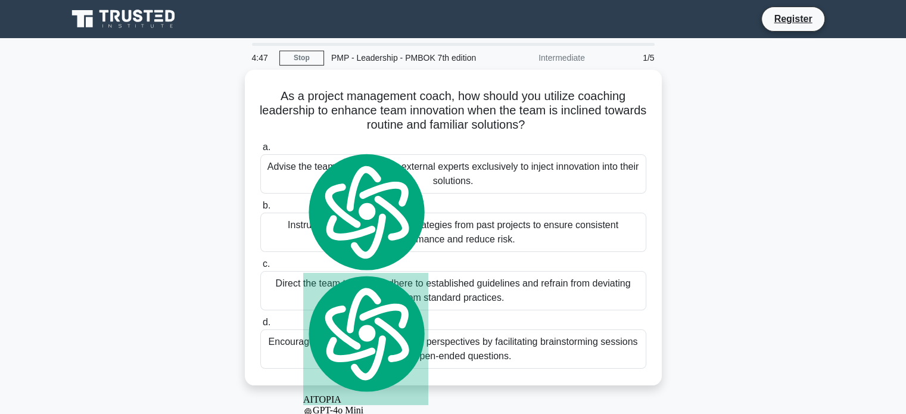  What do you see at coordinates (262, 58) in the screenshot?
I see `div: 4:47` at bounding box center [262, 58].